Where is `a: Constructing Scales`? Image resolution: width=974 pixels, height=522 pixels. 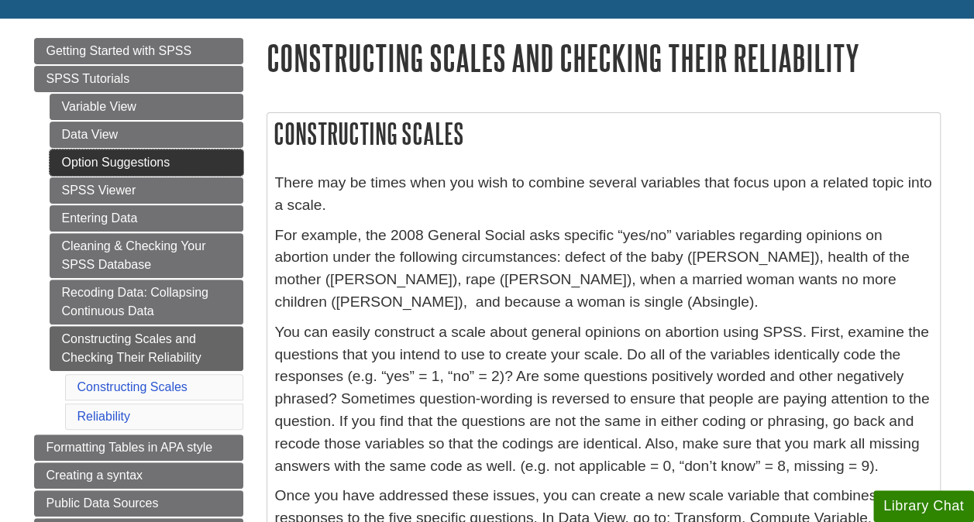 a: Constructing Scales is located at coordinates (132, 386).